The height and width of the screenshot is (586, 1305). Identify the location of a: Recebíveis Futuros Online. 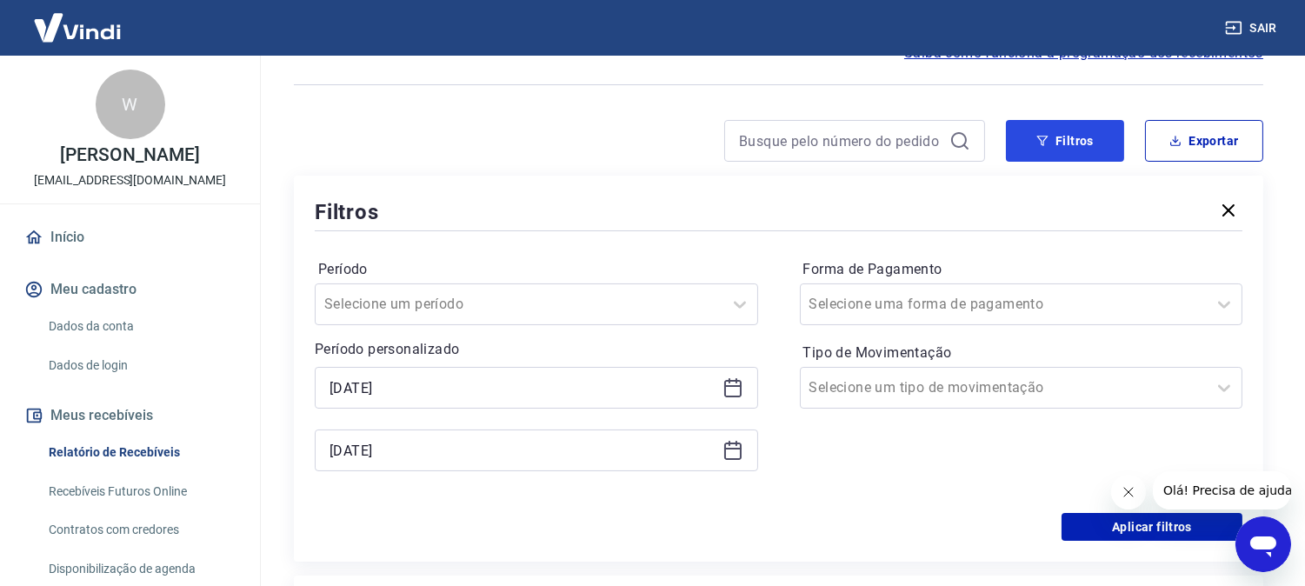
(140, 491).